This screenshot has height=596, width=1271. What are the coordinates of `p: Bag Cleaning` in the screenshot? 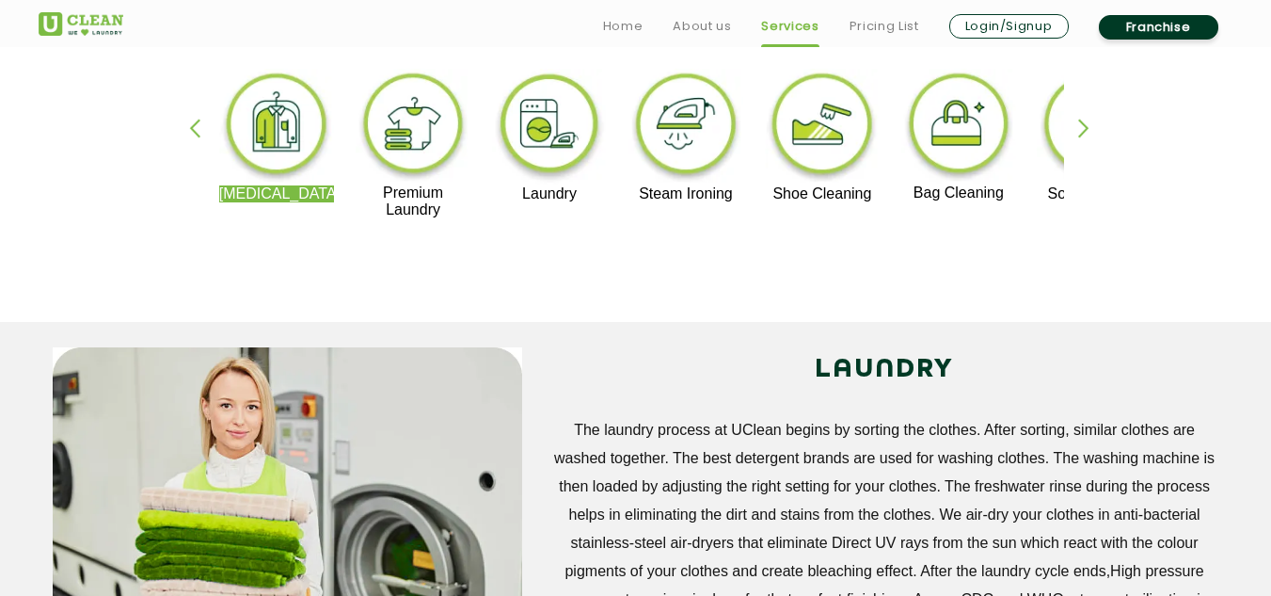 It's located at (959, 193).